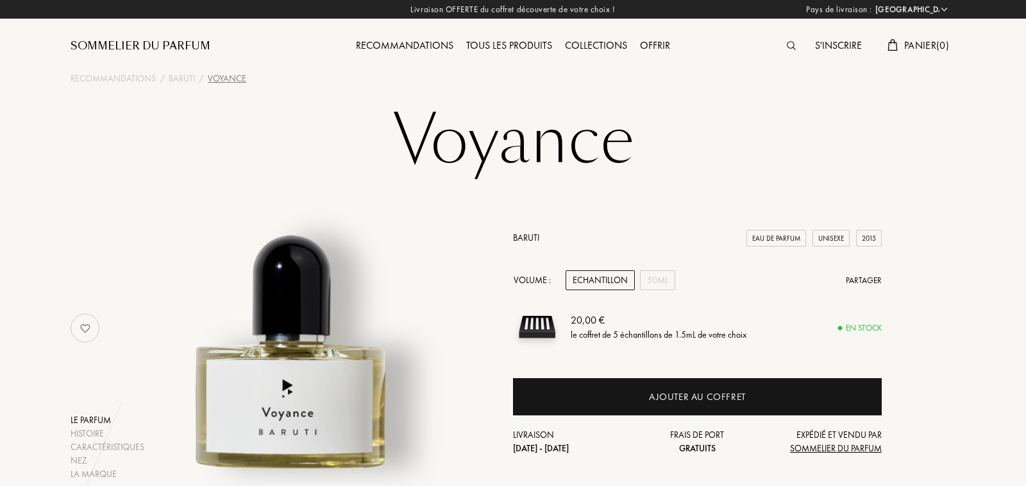 This screenshot has width=1026, height=486. What do you see at coordinates (820, 441) in the screenshot?
I see `div: Expédié et vendu par` at bounding box center [820, 441].